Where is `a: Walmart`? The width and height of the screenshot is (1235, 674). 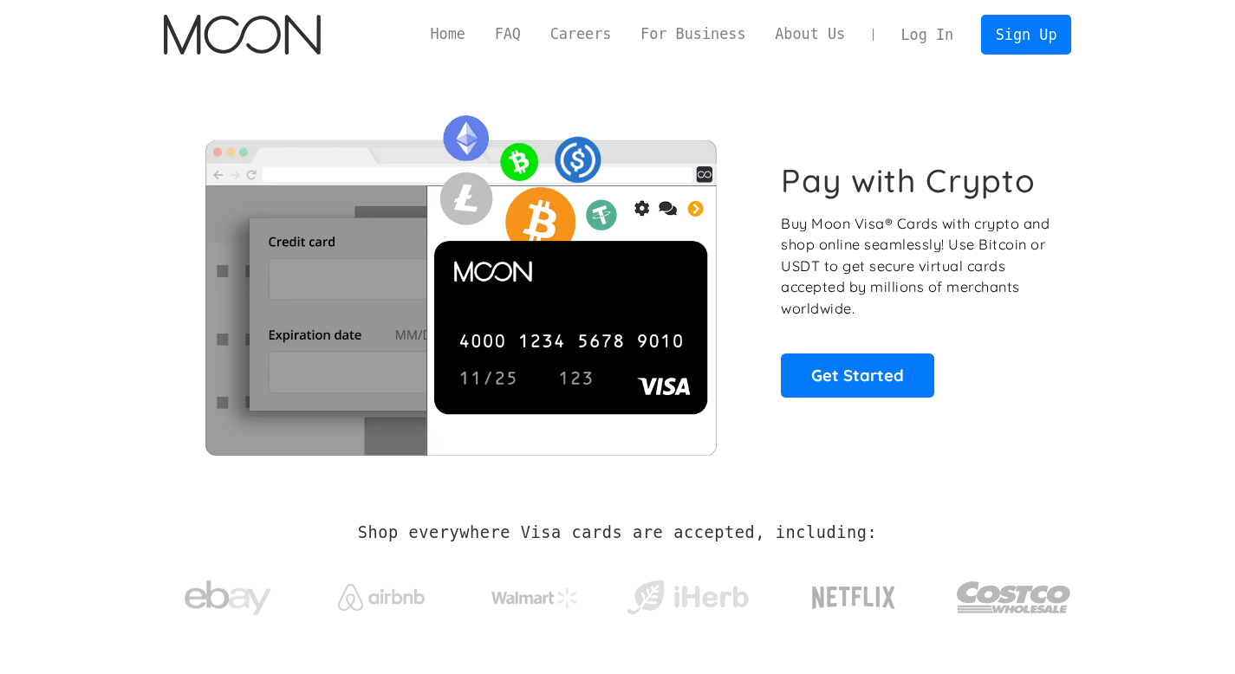
a: Walmart is located at coordinates (534, 593).